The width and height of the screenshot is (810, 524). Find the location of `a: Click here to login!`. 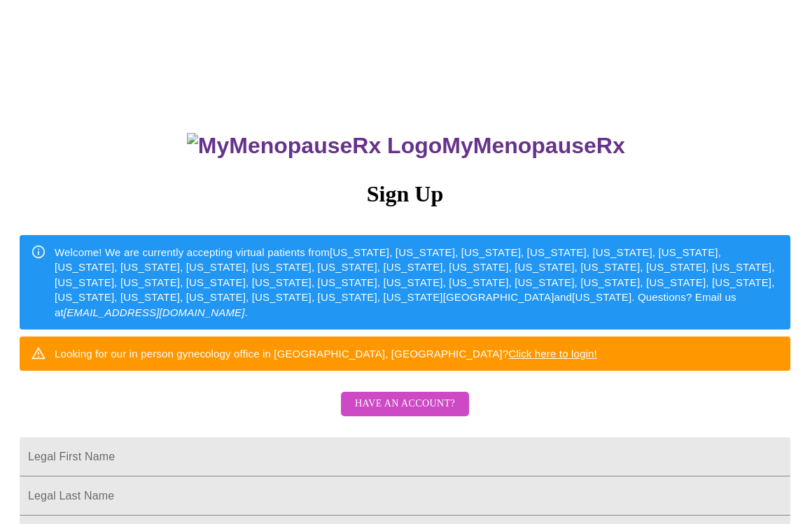

a: Click here to login! is located at coordinates (552, 354).